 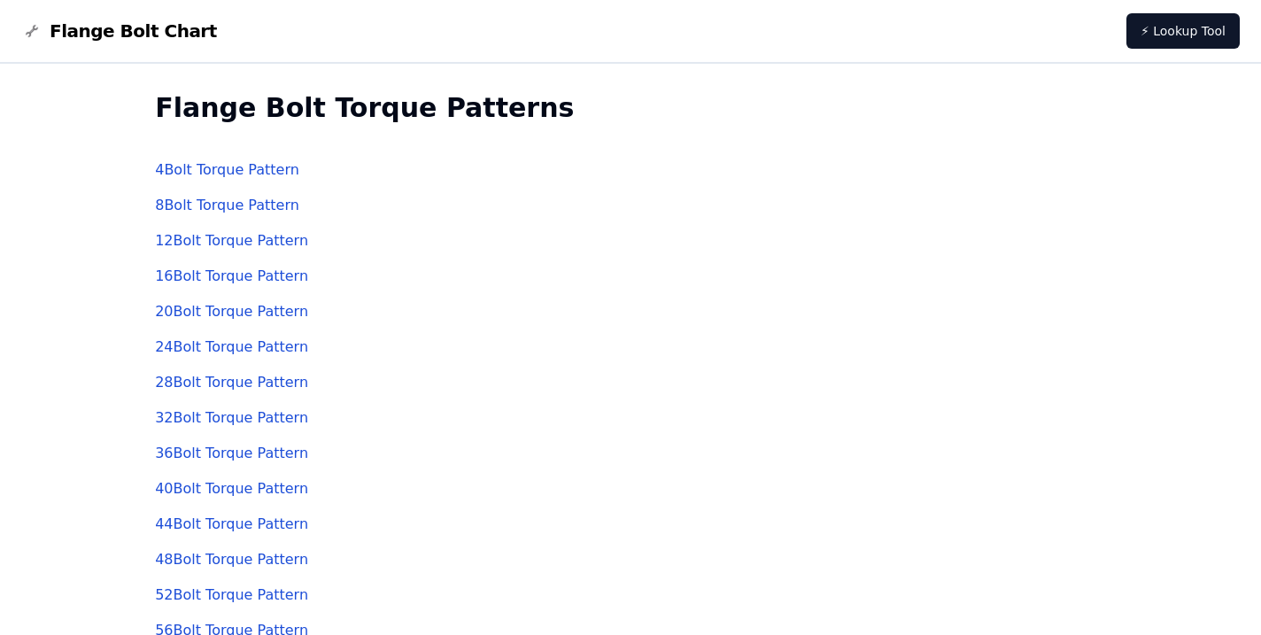 What do you see at coordinates (231, 594) in the screenshot?
I see `a: 52Bolt Torque Pattern` at bounding box center [231, 594].